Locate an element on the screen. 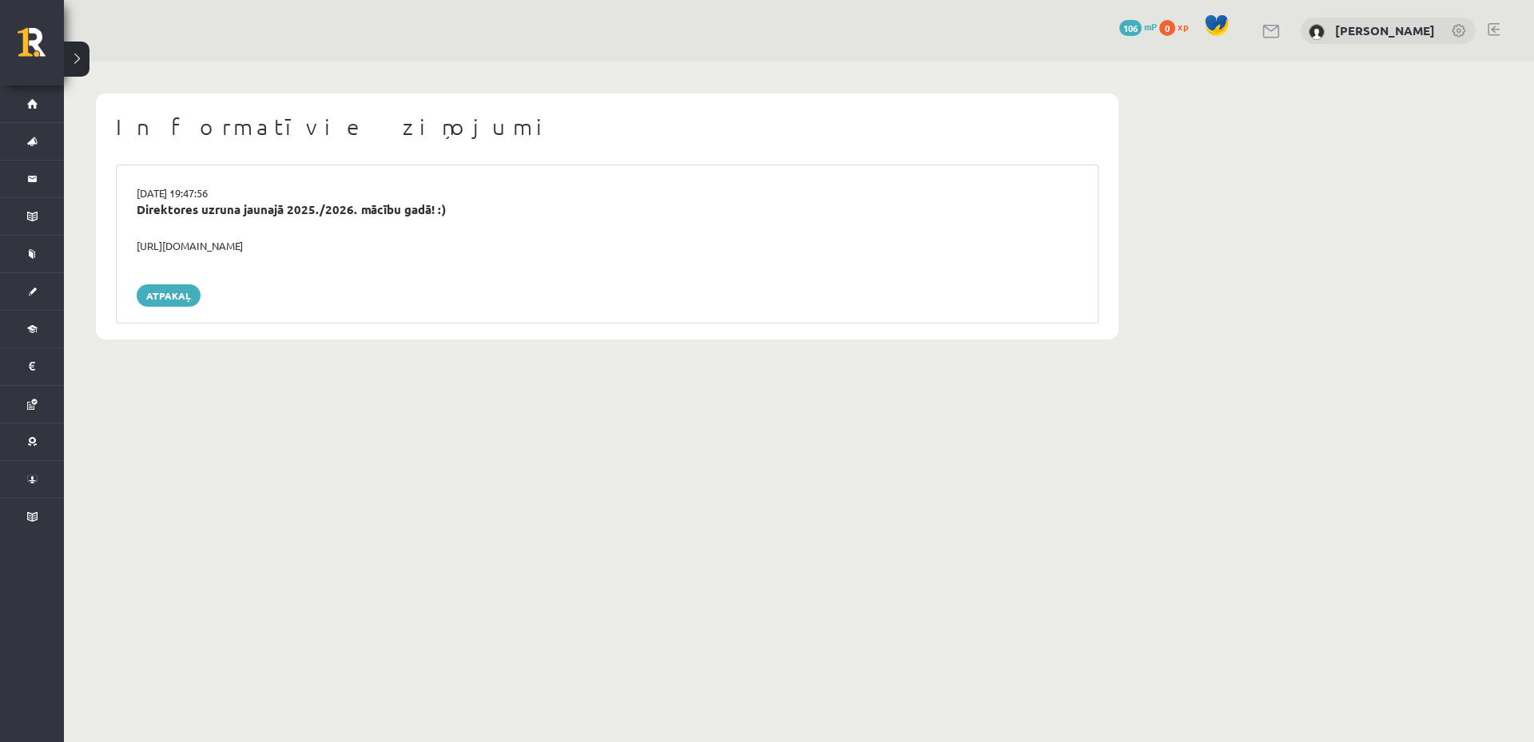 The height and width of the screenshot is (742, 1534). a: 106 mP is located at coordinates (1138, 26).